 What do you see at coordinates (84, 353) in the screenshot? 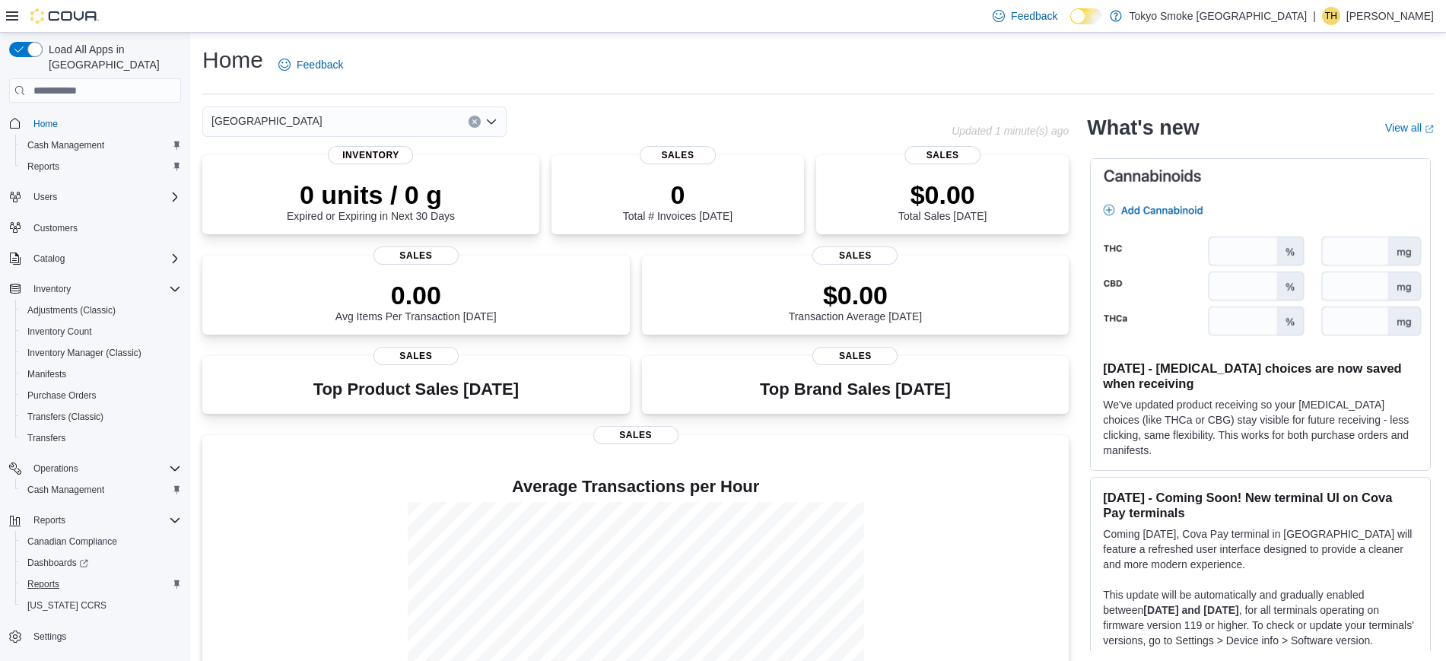
I see `span: Inventory Manager (Classic)` at bounding box center [84, 353].